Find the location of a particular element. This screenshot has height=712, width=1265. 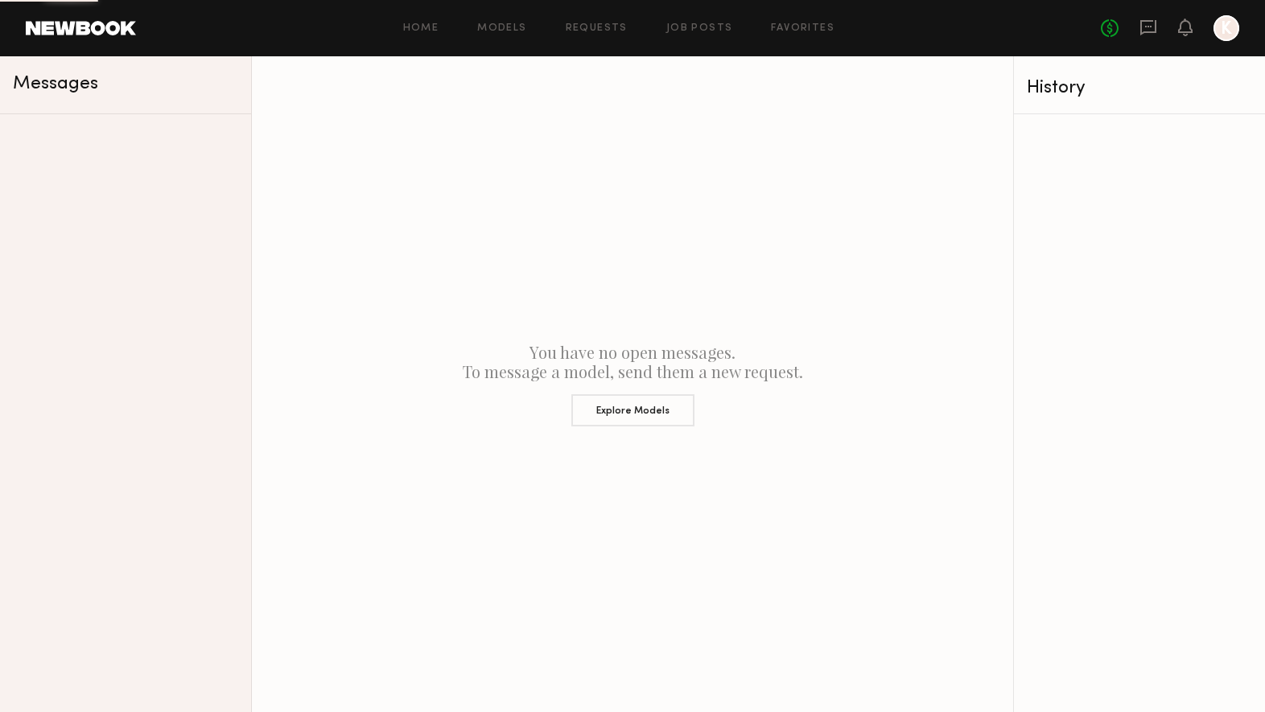

a: Favorites is located at coordinates (802, 28).